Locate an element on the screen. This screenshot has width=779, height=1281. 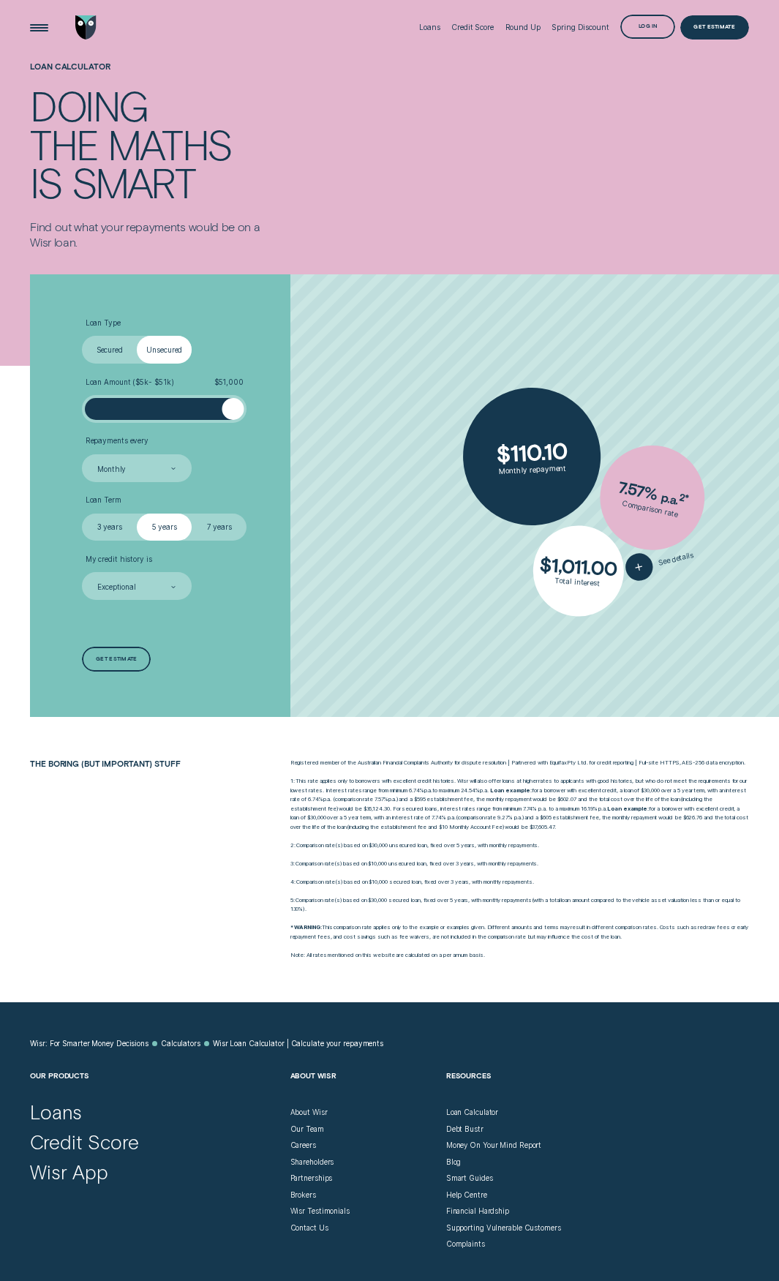
h2: Our Products is located at coordinates (155, 1089).